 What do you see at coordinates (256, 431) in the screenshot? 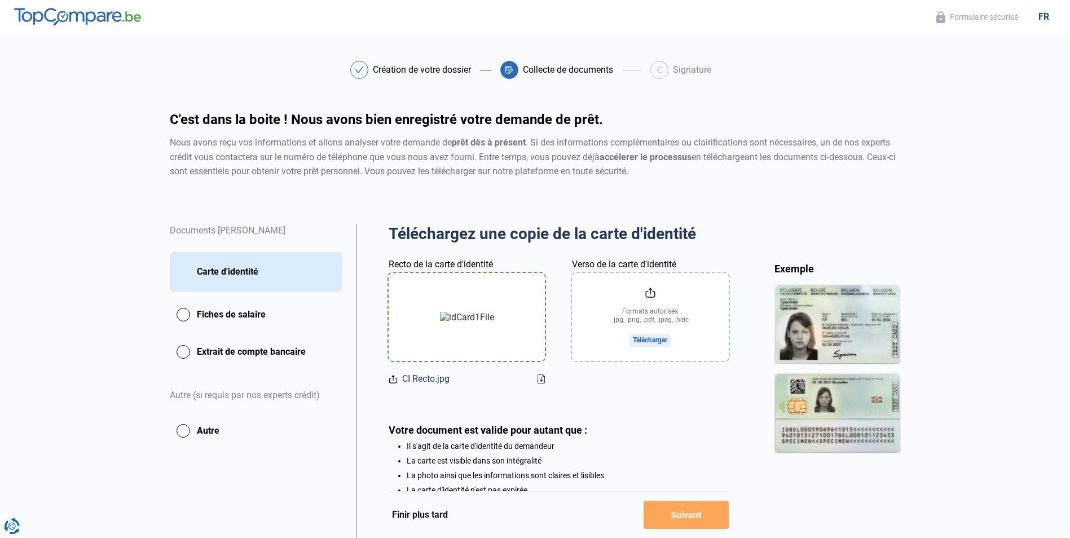
I see `button: Autre` at bounding box center [256, 431].